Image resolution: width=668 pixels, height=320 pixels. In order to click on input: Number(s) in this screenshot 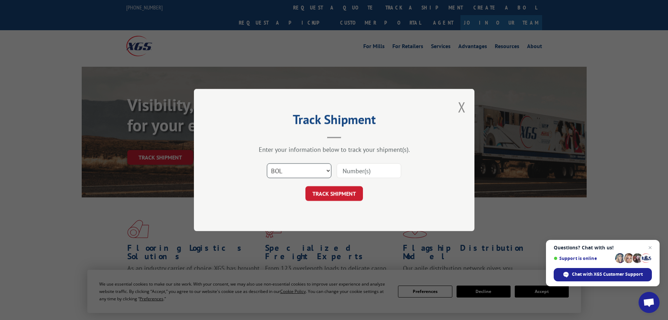, I will do `click(369, 170)`.